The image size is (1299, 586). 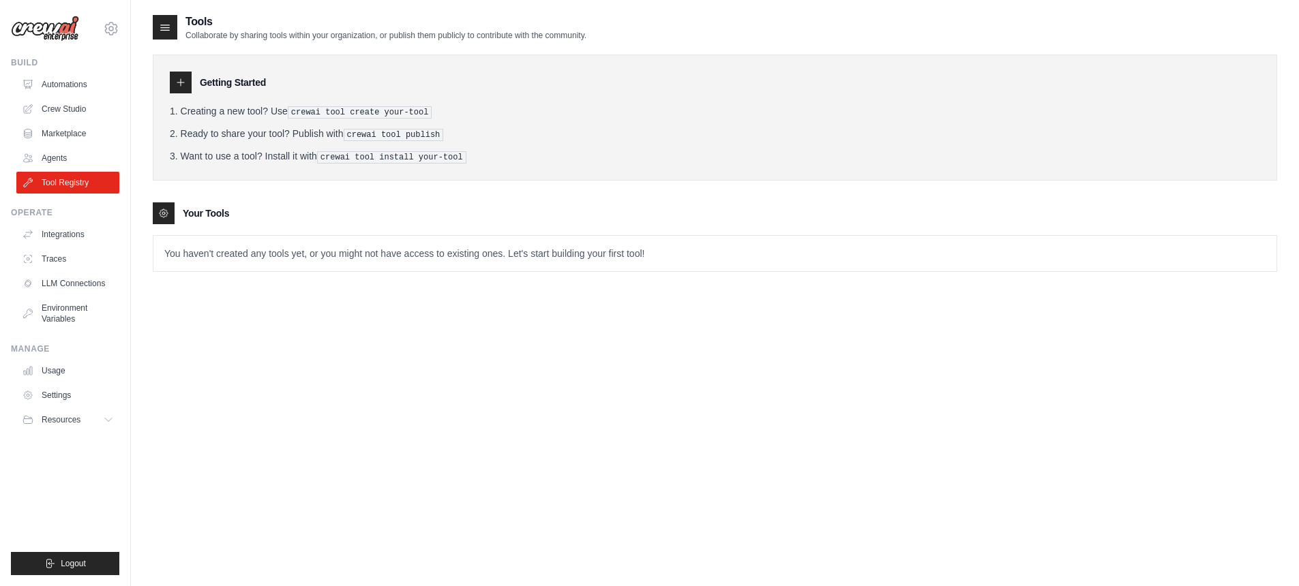 What do you see at coordinates (67, 420) in the screenshot?
I see `button: Resources` at bounding box center [67, 420].